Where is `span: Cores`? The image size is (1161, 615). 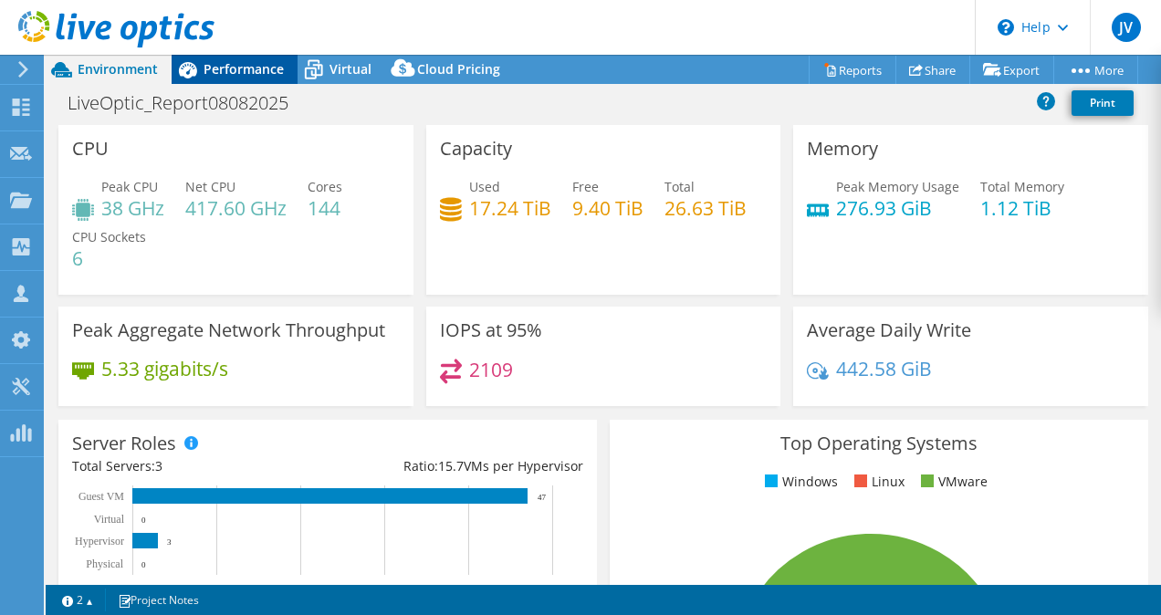
span: Cores is located at coordinates (325, 186).